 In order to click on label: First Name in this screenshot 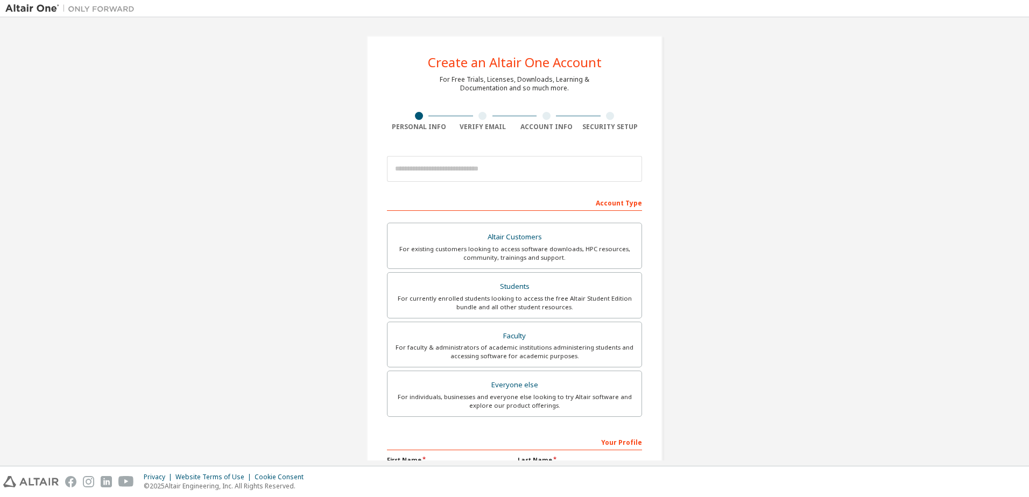, I will do `click(449, 460)`.